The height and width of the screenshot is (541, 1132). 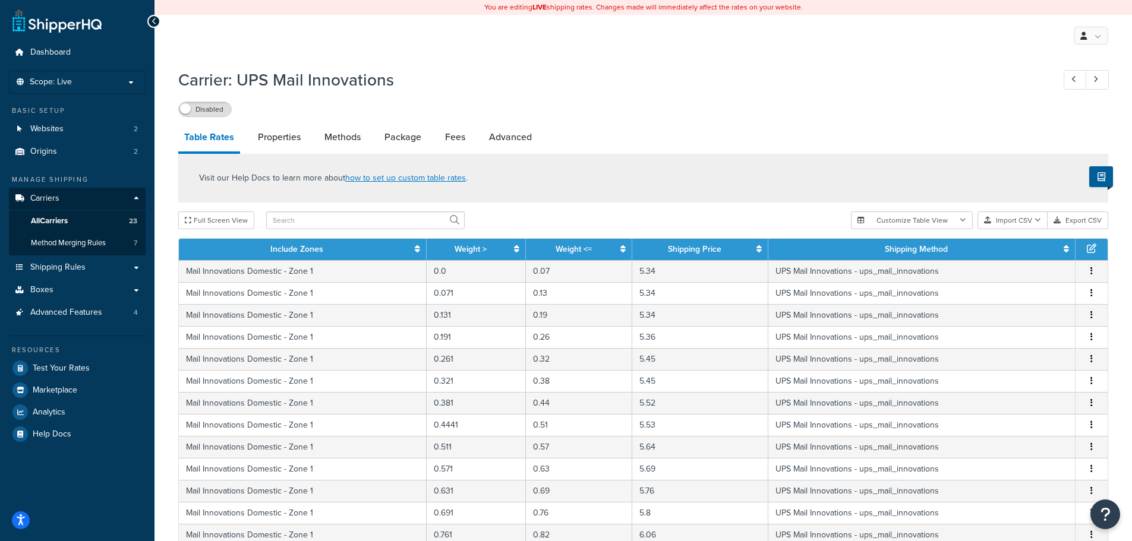 What do you see at coordinates (51, 52) in the screenshot?
I see `span: Dashboard` at bounding box center [51, 52].